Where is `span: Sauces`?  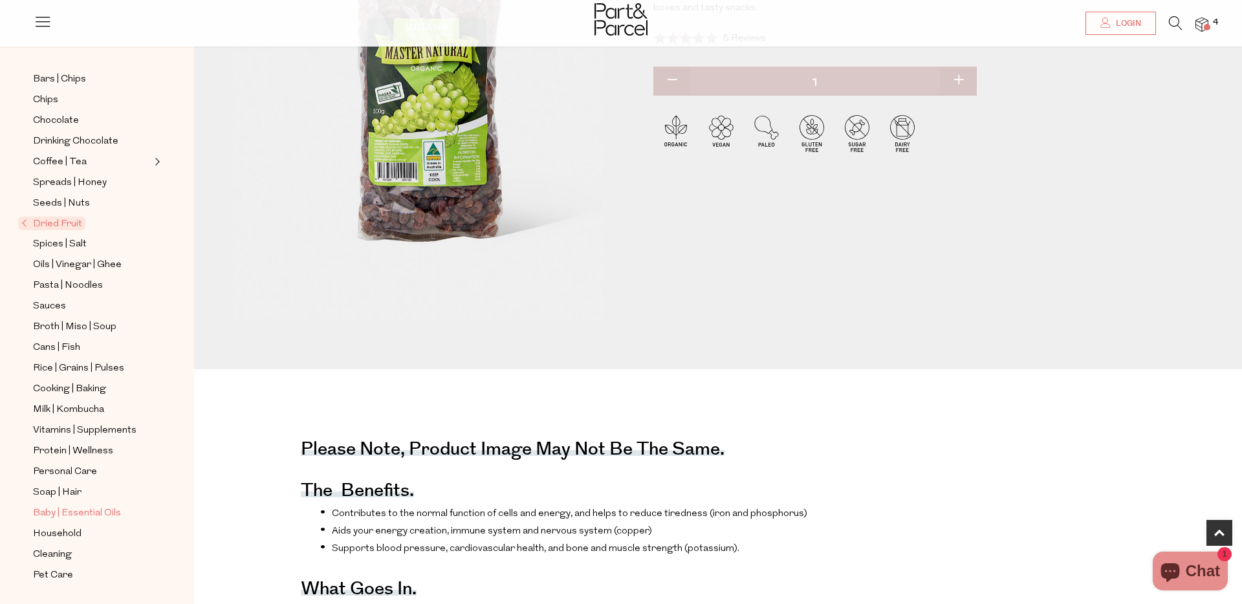
span: Sauces is located at coordinates (49, 307).